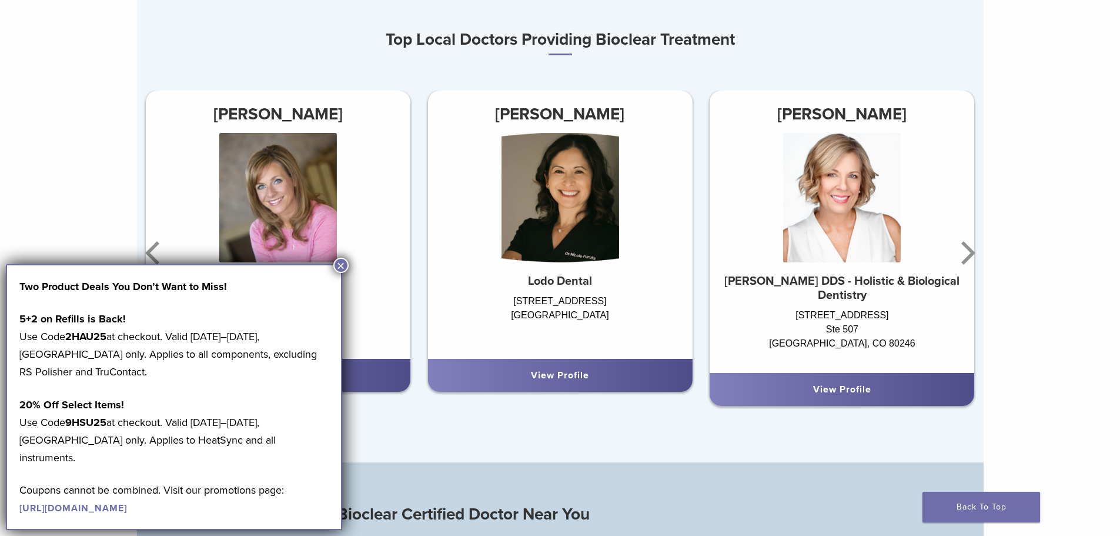 The height and width of the screenshot is (536, 1120). I want to click on strong: Lodo Dental, so click(560, 281).